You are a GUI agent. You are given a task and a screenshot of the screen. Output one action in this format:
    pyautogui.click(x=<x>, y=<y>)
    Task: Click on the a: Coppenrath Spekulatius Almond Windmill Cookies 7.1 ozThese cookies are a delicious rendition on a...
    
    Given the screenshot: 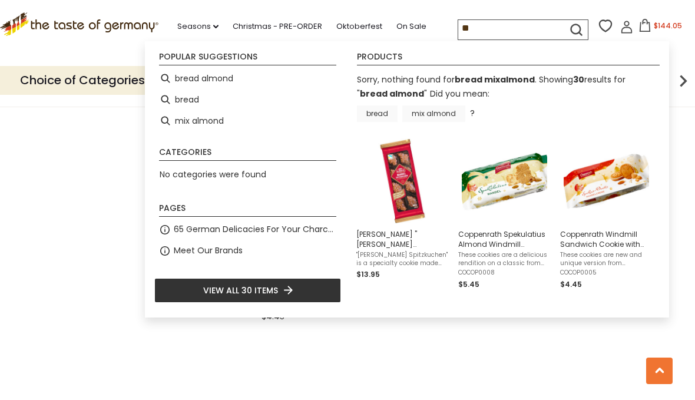 What is the action you would take?
    pyautogui.click(x=504, y=214)
    